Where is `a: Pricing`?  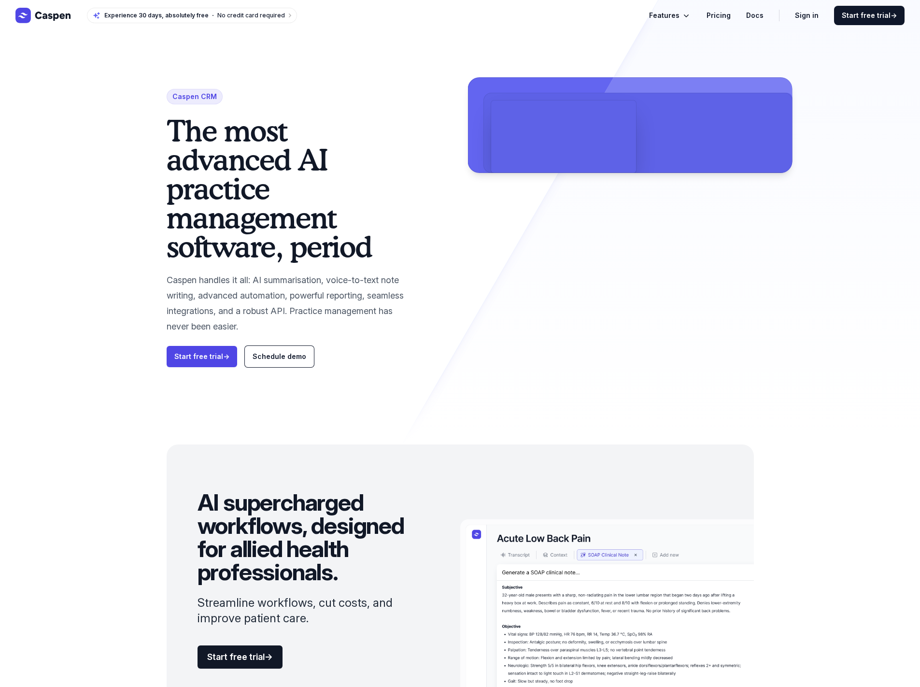 a: Pricing is located at coordinates (719, 15).